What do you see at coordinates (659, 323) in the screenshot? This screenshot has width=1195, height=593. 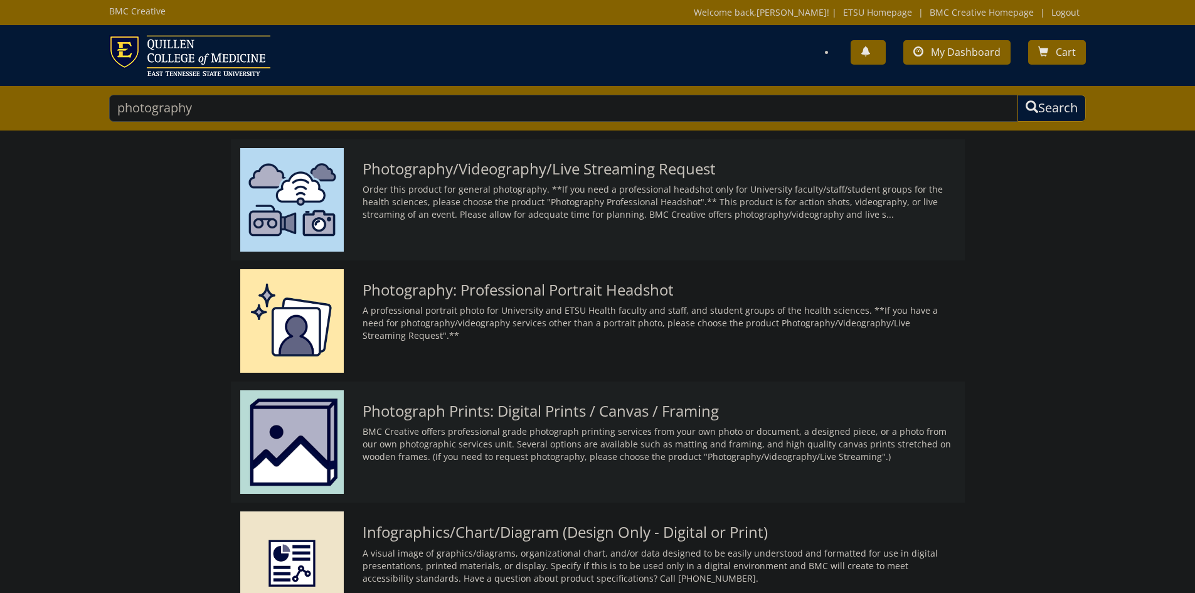 I see `p: A professional portrait photo for University and ETSU Health faculty and staff, and student group...` at bounding box center [659, 323].